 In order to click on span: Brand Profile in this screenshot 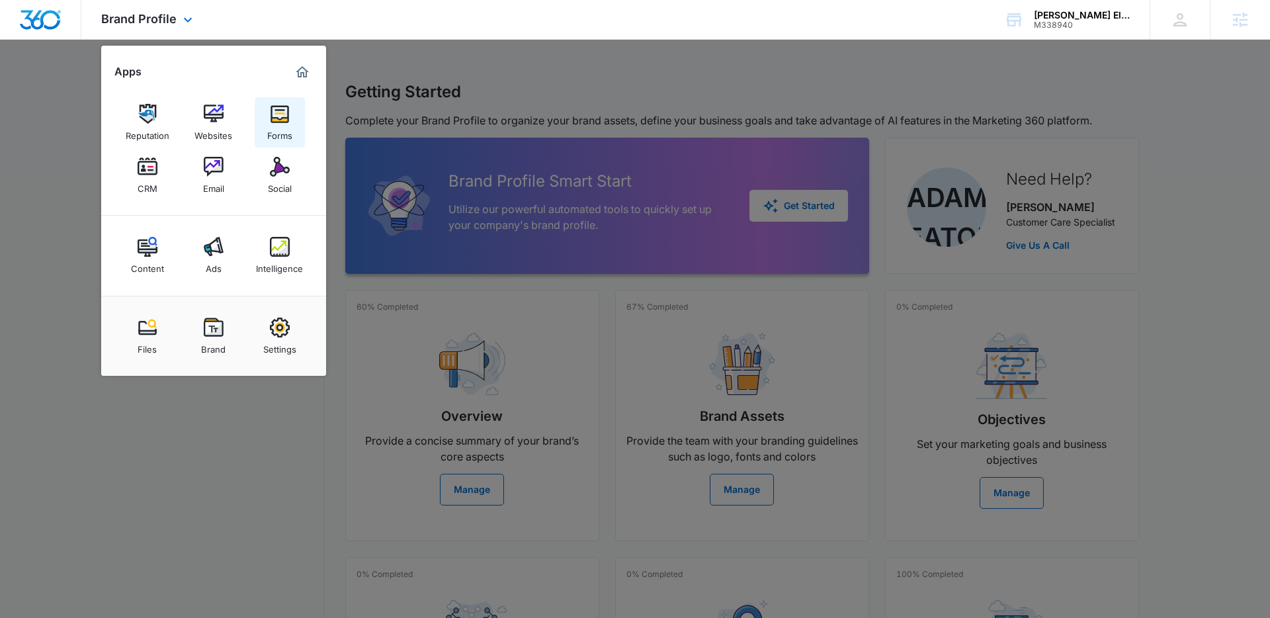, I will do `click(139, 19)`.